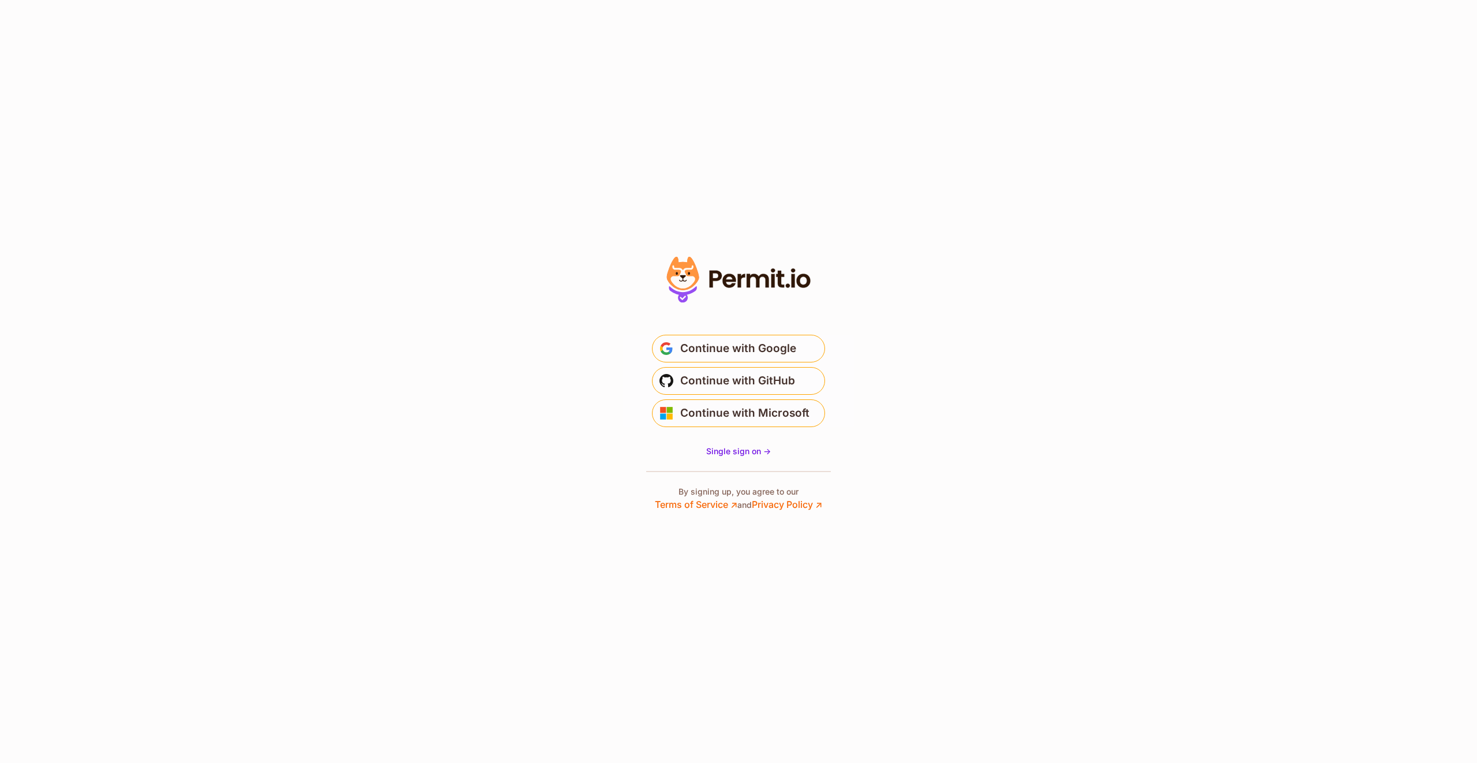 This screenshot has height=763, width=1477. Describe the element at coordinates (738, 451) in the screenshot. I see `a: Single sign on ->` at that location.